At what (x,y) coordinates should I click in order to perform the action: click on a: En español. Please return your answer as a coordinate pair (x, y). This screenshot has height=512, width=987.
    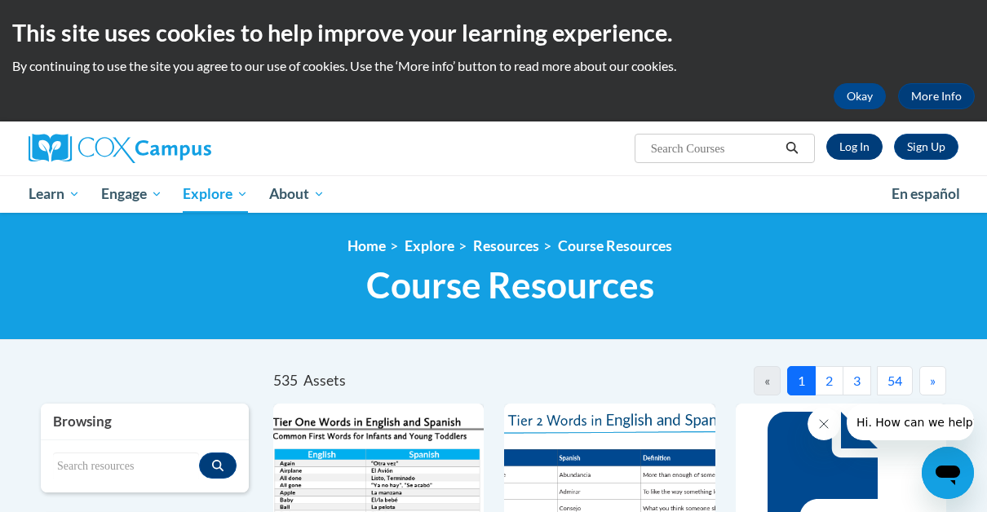
    Looking at the image, I should click on (925, 194).